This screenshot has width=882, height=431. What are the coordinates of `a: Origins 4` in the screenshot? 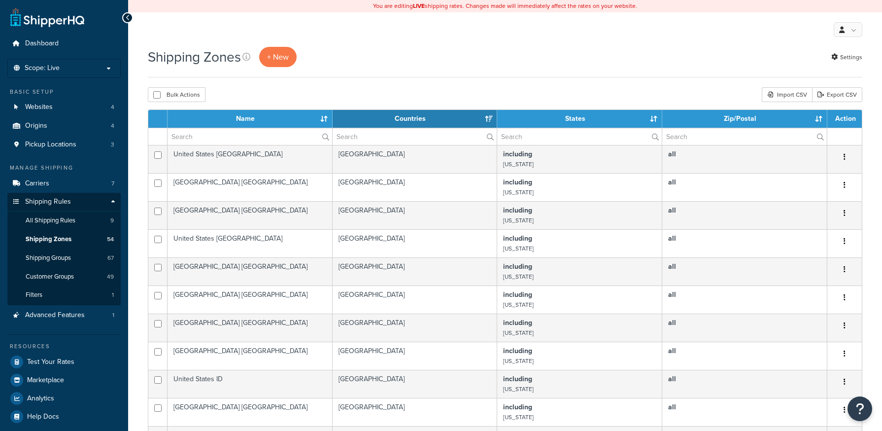 It's located at (64, 126).